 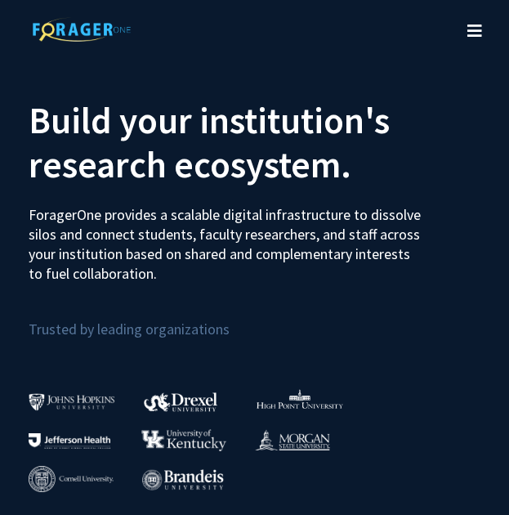 What do you see at coordinates (227, 238) in the screenshot?
I see `p: ForagerOne provides a scalable digital infrastructure to dissolve silos and connect students, fac...` at bounding box center [227, 238].